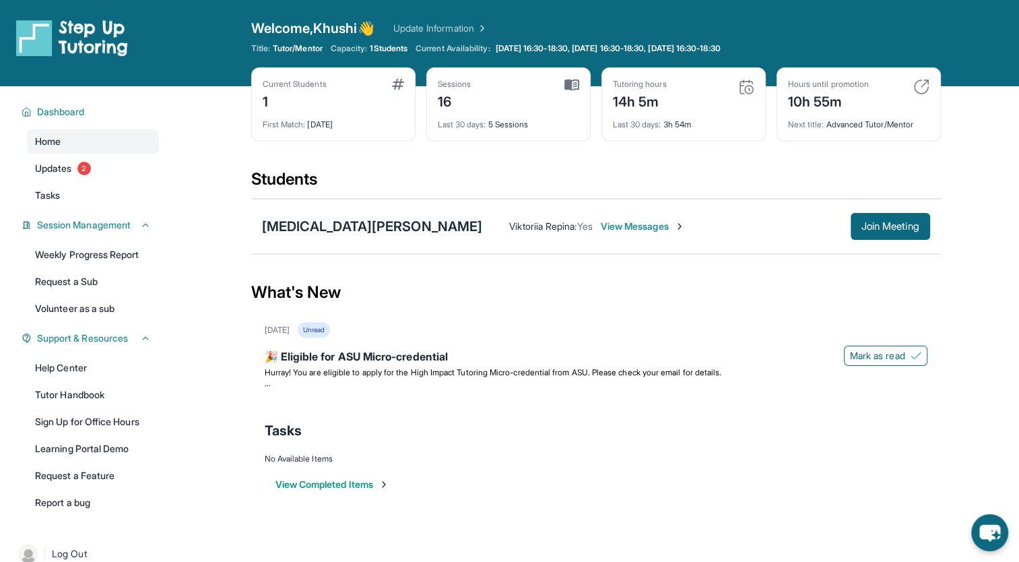  What do you see at coordinates (596, 292) in the screenshot?
I see `div: What's New` at bounding box center [596, 292].